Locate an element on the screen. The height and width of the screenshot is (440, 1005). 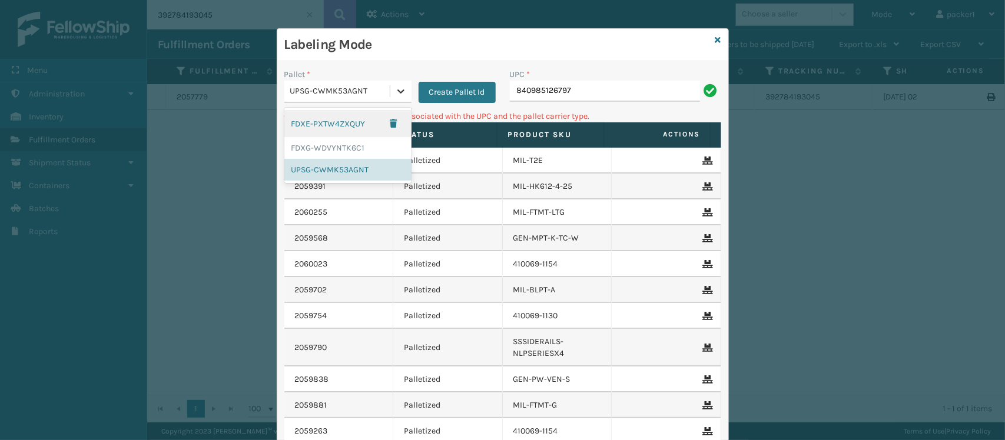
a: 2059838 is located at coordinates (312, 380).